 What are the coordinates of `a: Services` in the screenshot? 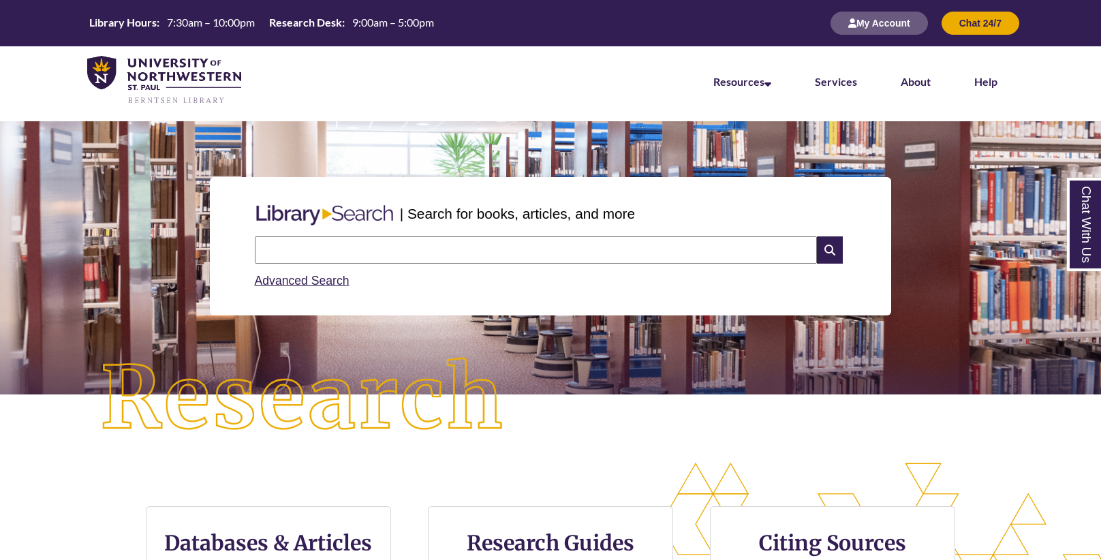 It's located at (836, 81).